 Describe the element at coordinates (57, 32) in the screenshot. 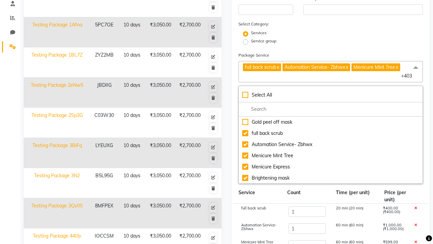

I see `td: Testing Package 1Afna` at that location.